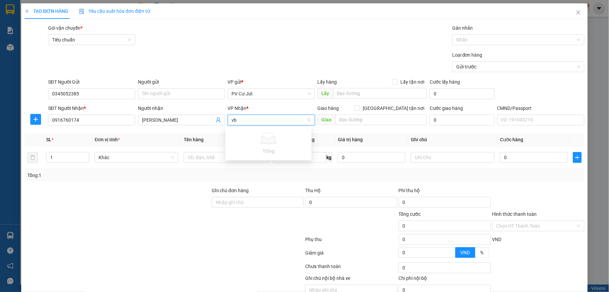  I want to click on span: VP Nhận, so click(237, 108).